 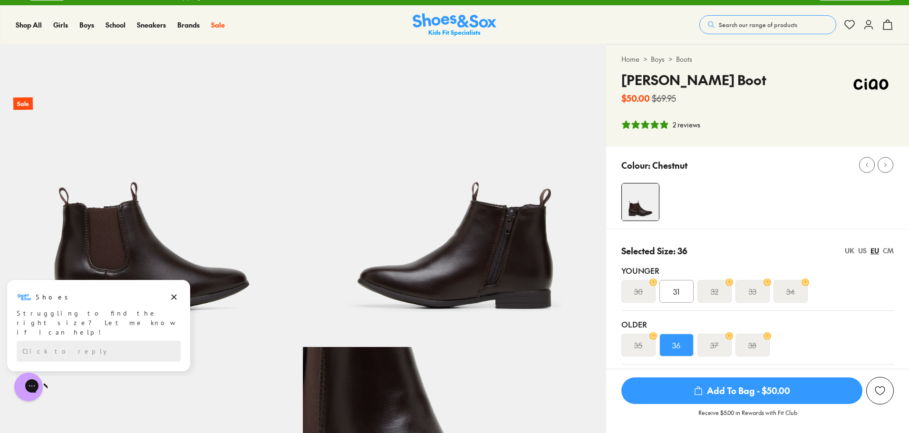 I want to click on h3: Shoes, so click(x=54, y=19).